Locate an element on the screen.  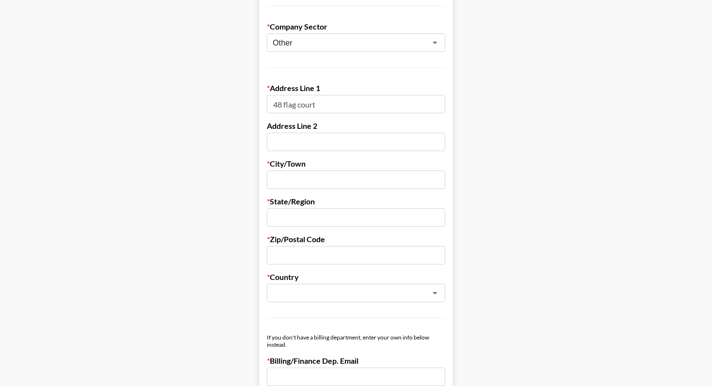
label: State/Region is located at coordinates (356, 202).